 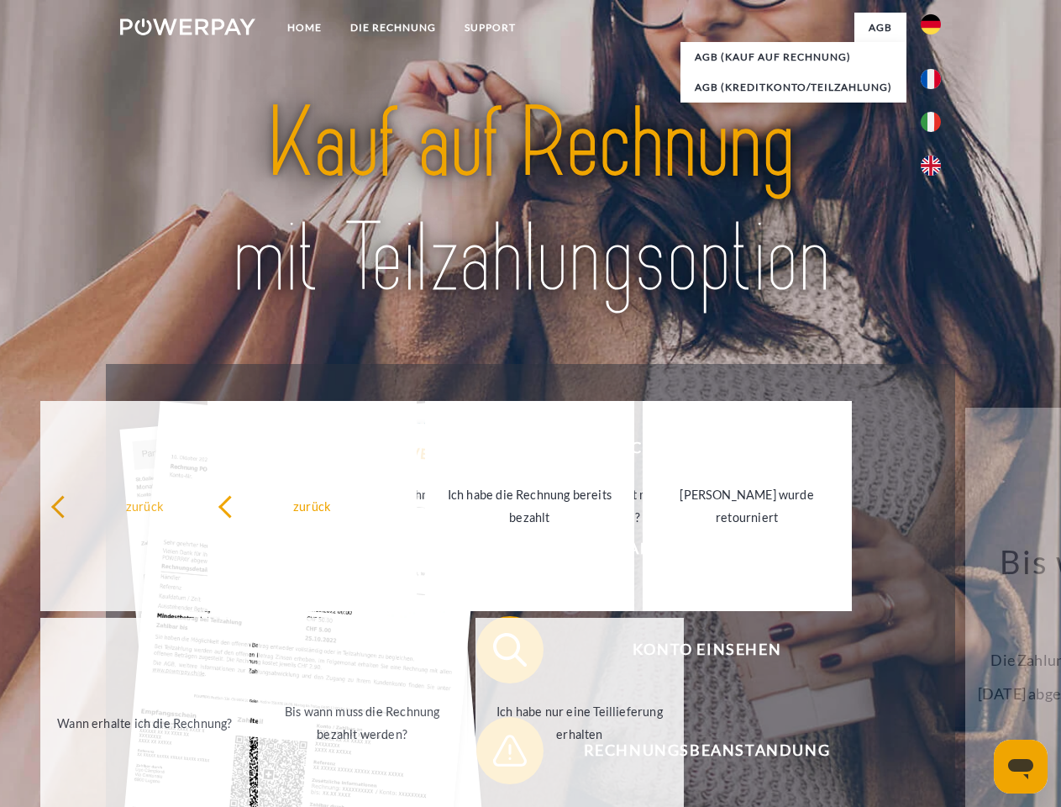 What do you see at coordinates (490, 28) in the screenshot?
I see `a: SUPPORT` at bounding box center [490, 28].